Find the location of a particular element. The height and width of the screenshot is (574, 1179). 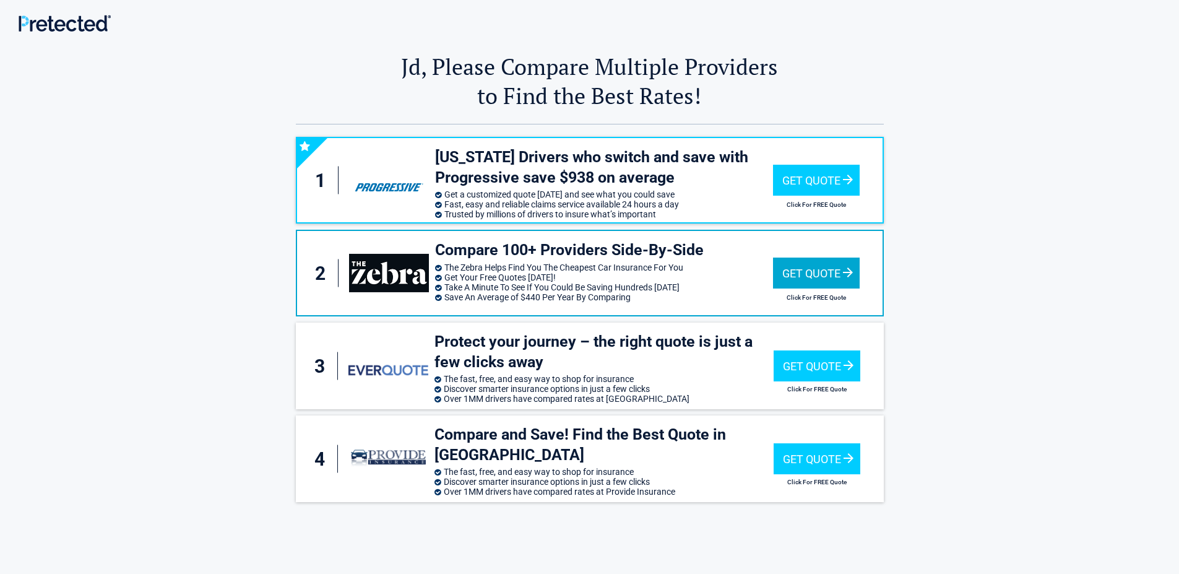

div: 2 is located at coordinates (324, 273).